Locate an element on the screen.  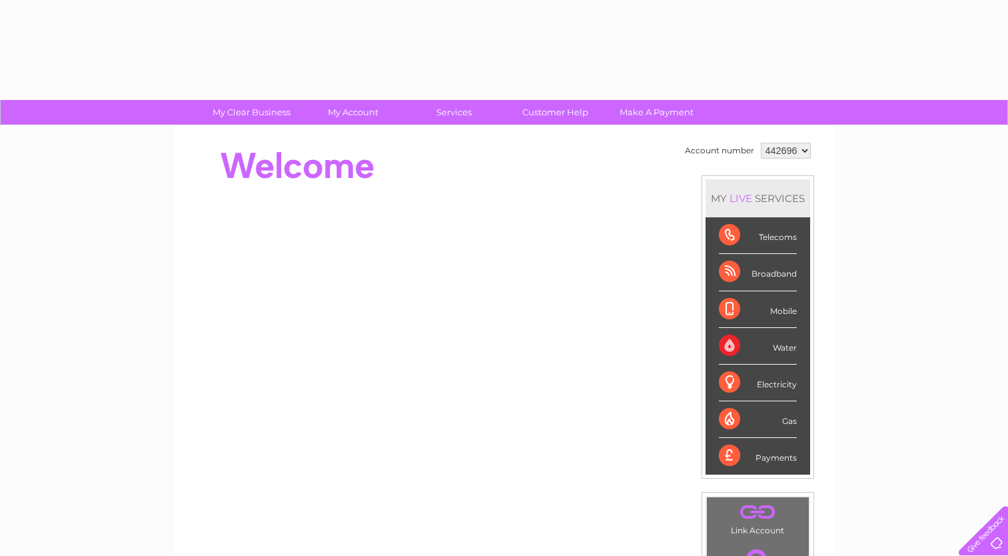
td: Account number is located at coordinates (720, 151).